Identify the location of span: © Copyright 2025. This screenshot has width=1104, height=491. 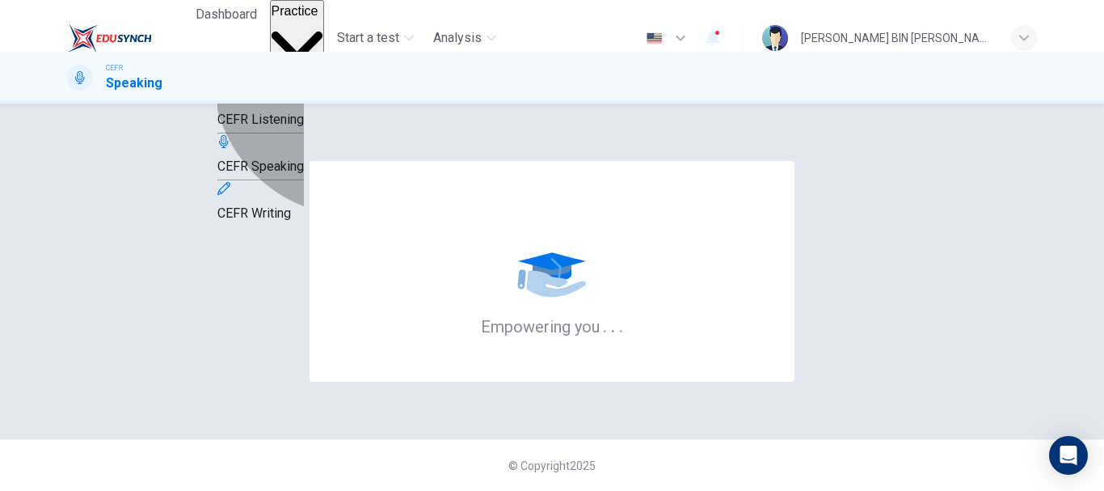
(552, 466).